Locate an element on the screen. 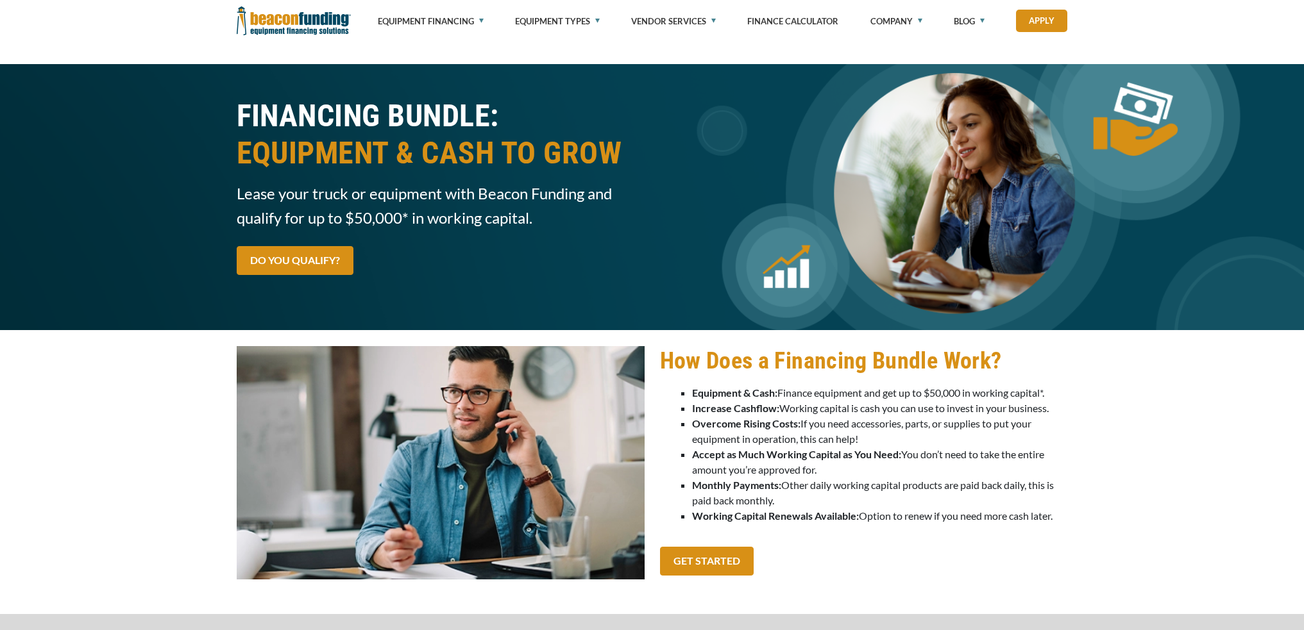 The height and width of the screenshot is (630, 1304). span: EQUIPMENT & CASH TO GROW is located at coordinates (441, 153).